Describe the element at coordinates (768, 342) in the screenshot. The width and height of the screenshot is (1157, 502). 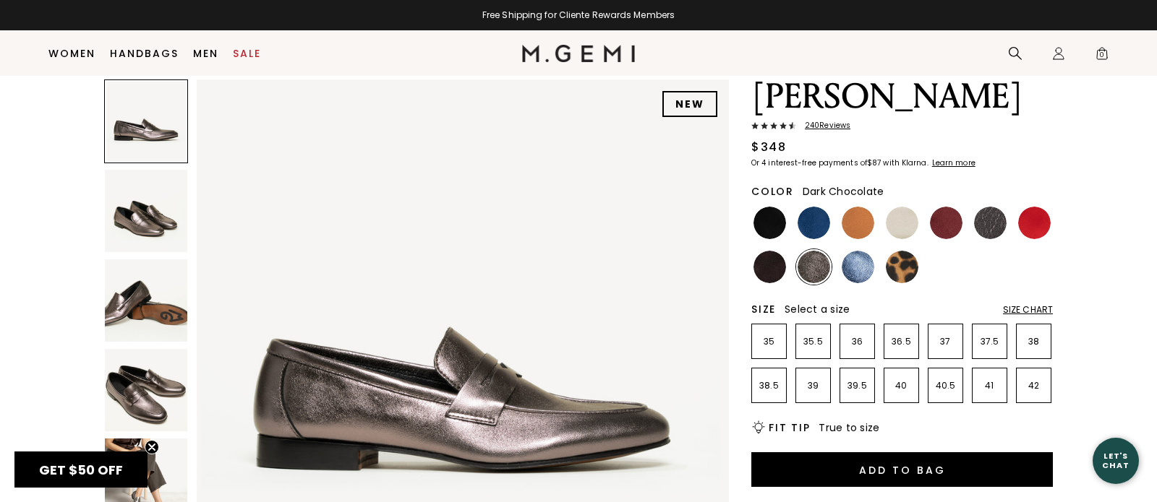
I see `p: 35` at that location.